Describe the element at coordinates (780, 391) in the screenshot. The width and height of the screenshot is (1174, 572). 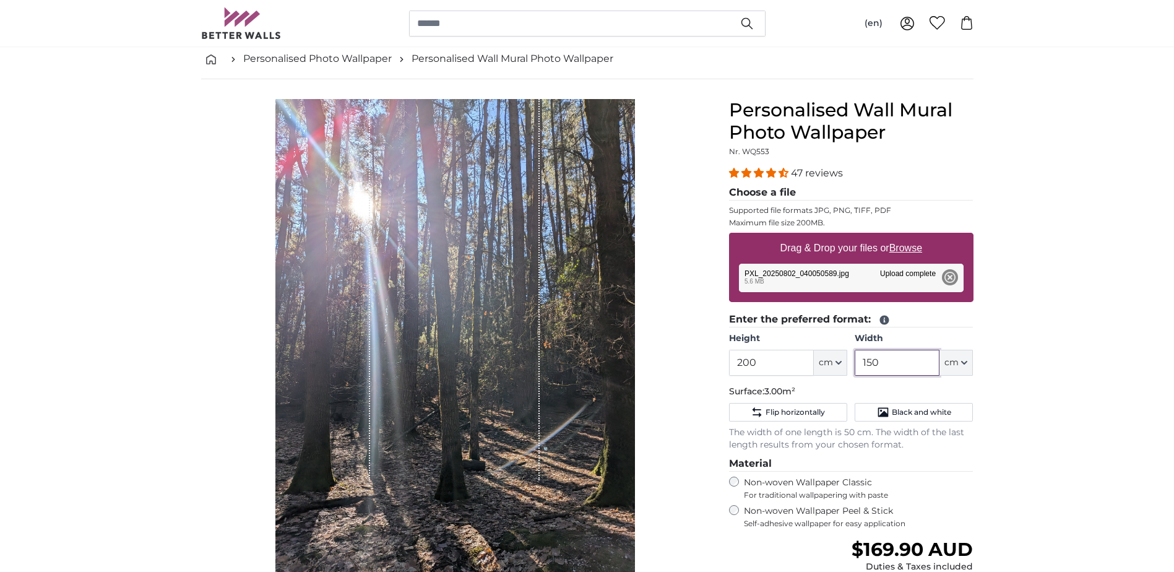
I see `span: 3.00m²` at that location.